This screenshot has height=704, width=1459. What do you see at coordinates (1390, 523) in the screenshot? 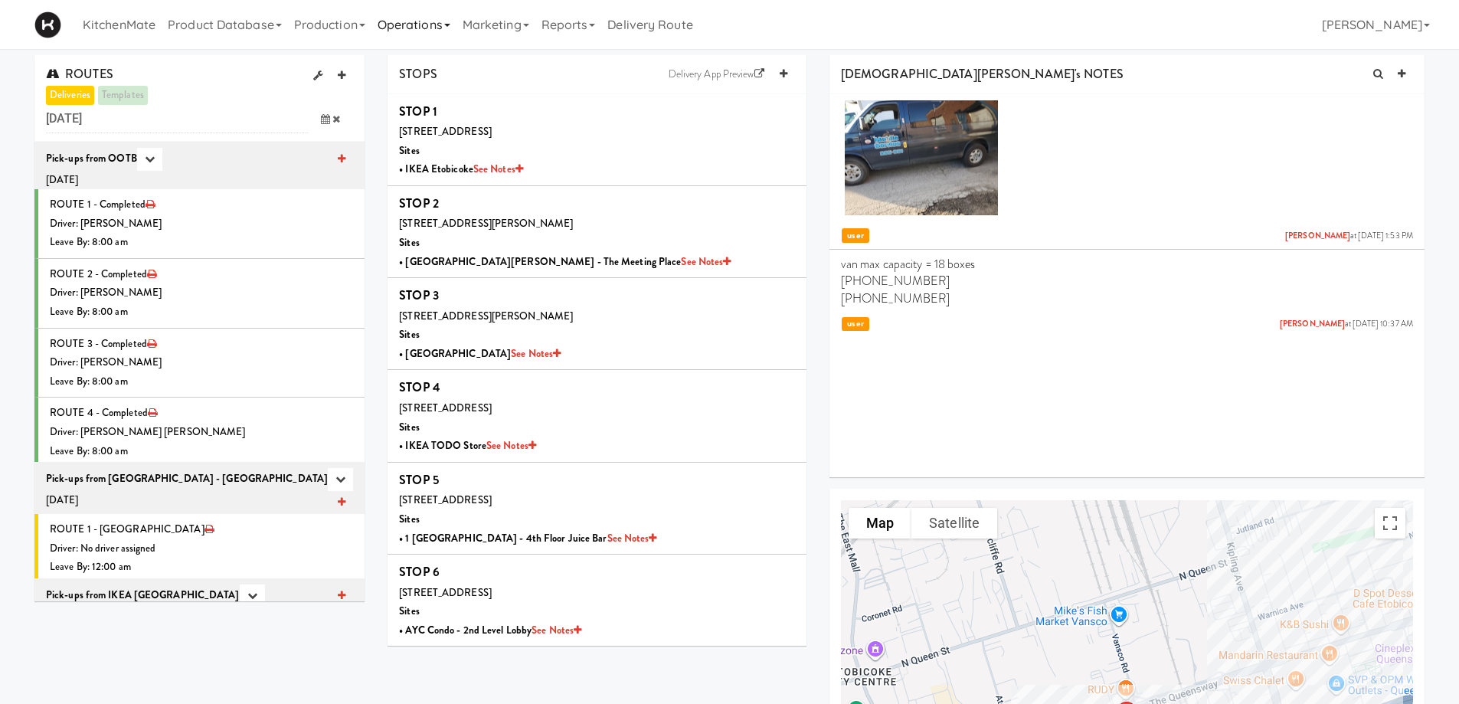
I see `button: Toggle fullscreen view` at bounding box center [1390, 523].